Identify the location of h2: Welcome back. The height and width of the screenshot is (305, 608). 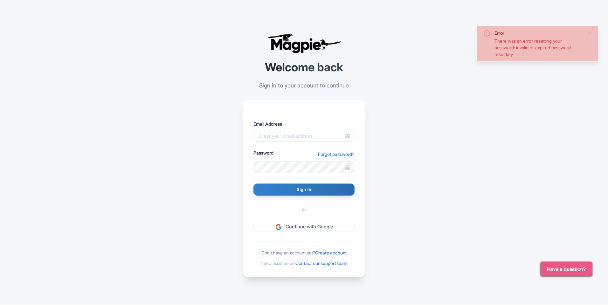
(304, 67).